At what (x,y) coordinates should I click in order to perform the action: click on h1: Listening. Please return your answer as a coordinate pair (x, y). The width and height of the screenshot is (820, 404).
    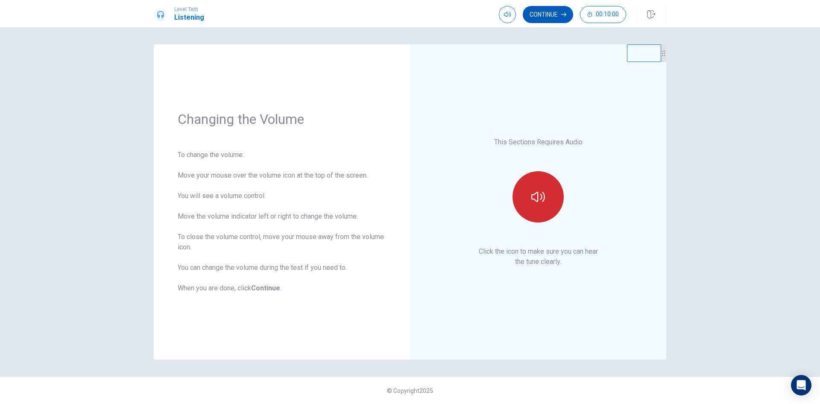
    Looking at the image, I should click on (189, 18).